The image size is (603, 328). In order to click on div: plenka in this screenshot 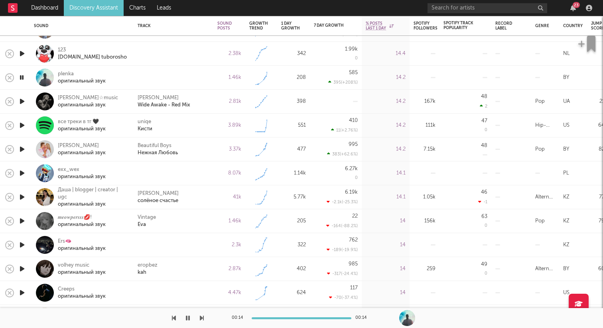, I will do `click(82, 74)`.